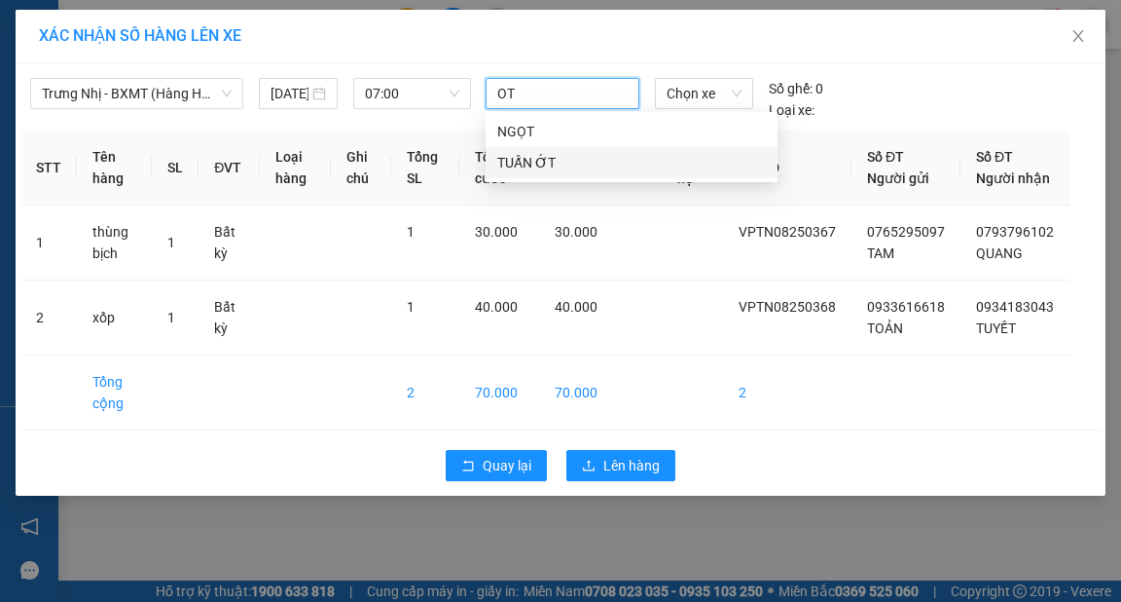 Image resolution: width=1121 pixels, height=602 pixels. I want to click on span: rollback, so click(468, 466).